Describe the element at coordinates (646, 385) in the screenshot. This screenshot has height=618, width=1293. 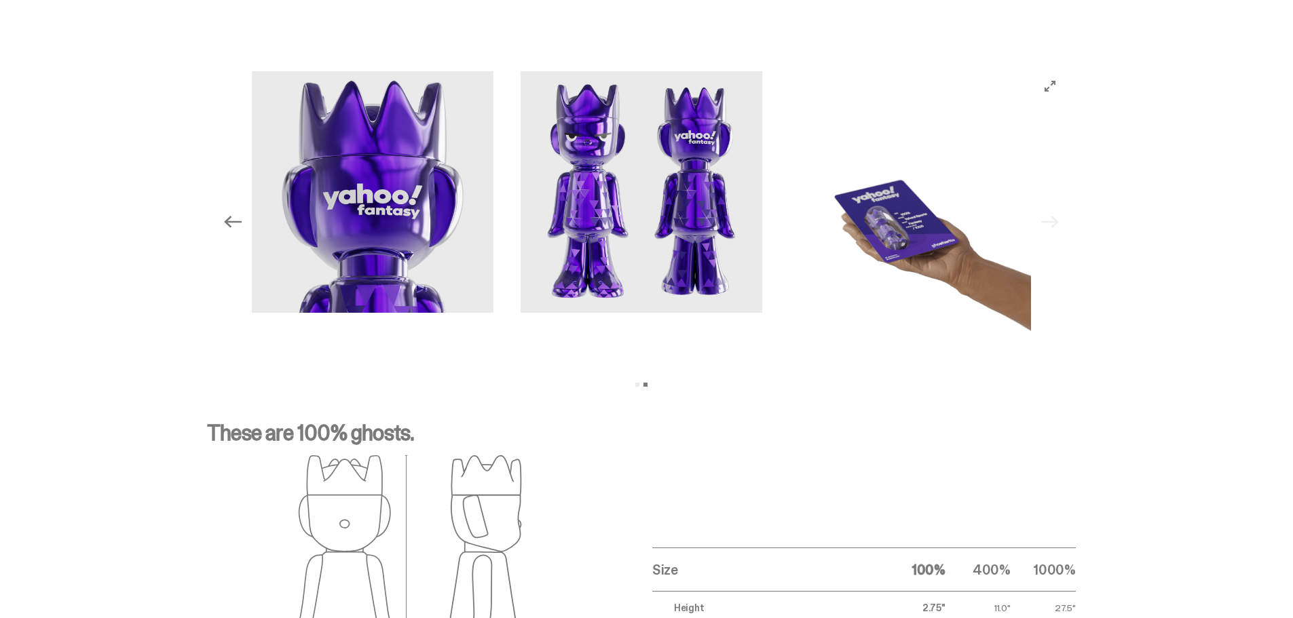
I see `button: View slide 2` at that location.